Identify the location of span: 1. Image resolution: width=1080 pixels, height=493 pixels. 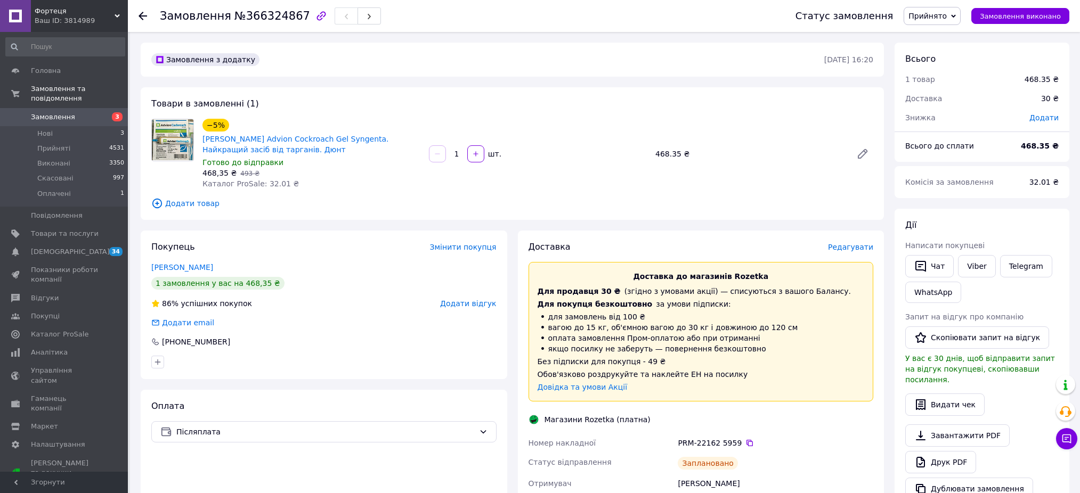
(122, 194).